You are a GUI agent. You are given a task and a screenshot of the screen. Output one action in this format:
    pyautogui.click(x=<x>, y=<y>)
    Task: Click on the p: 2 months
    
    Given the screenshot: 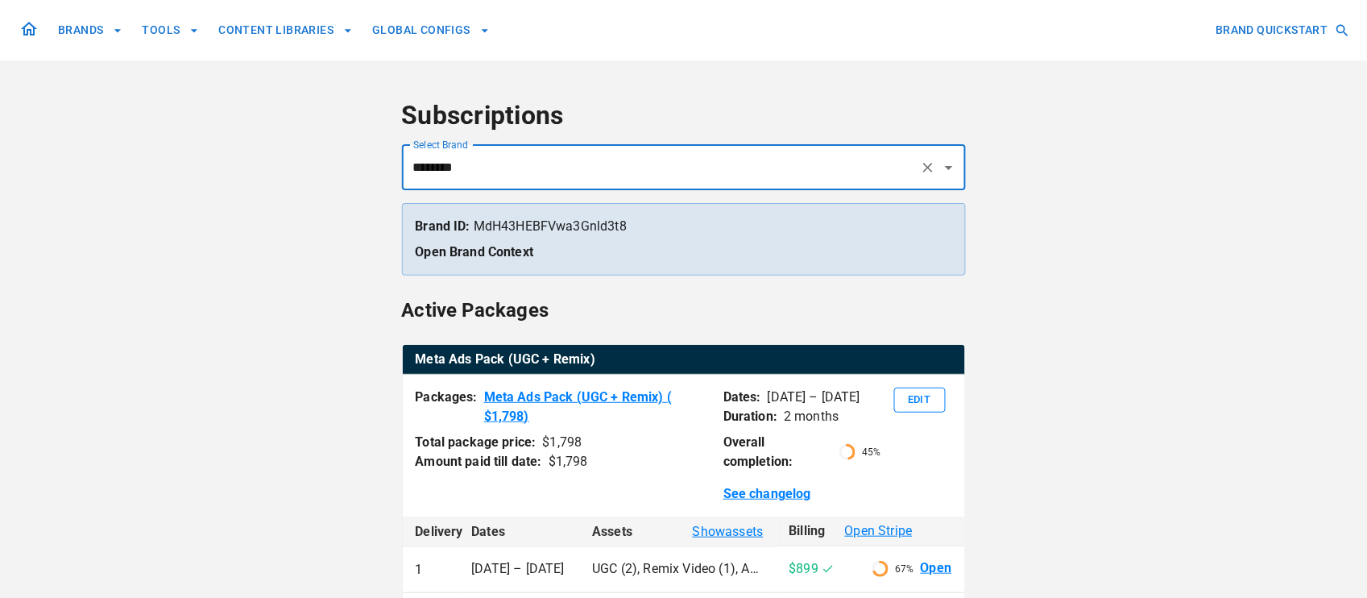 What is the action you would take?
    pyautogui.click(x=811, y=416)
    